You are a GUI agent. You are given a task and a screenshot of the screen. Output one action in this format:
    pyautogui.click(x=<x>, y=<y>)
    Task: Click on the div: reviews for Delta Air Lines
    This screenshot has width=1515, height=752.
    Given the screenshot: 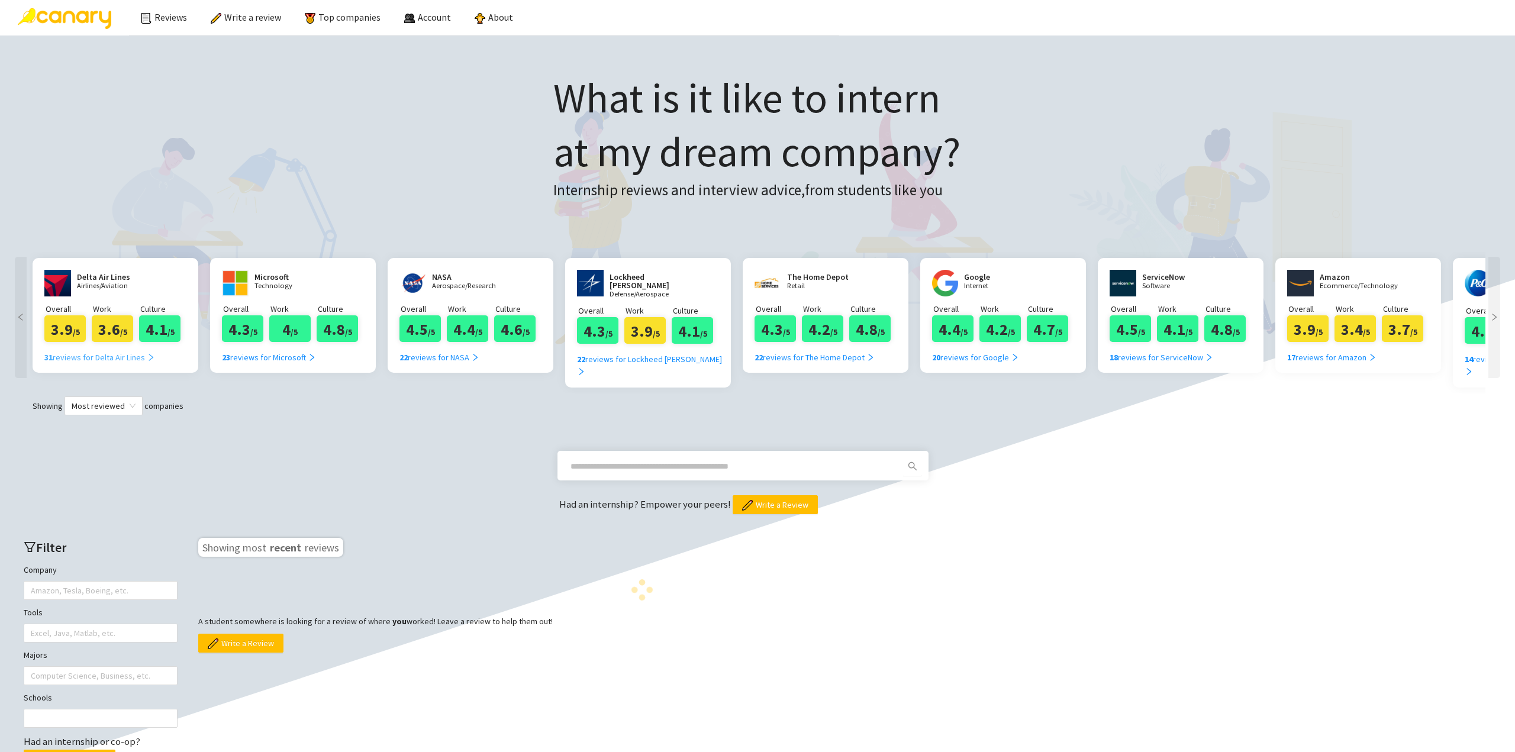 What is the action you would take?
    pyautogui.click(x=99, y=357)
    